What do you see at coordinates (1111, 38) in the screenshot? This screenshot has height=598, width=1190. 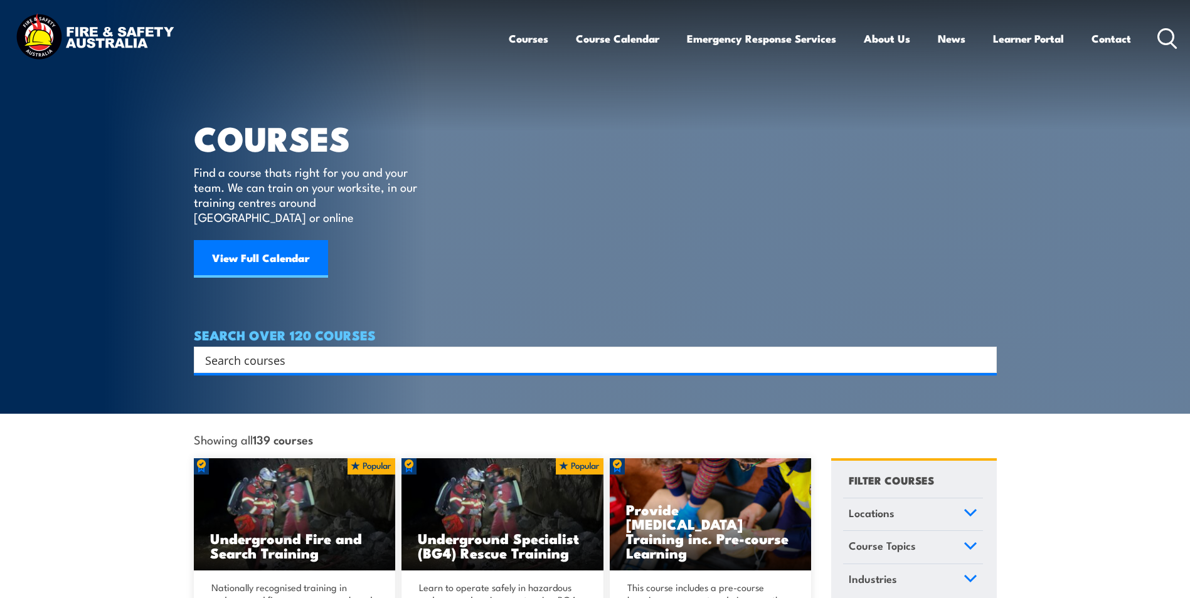 I see `a: Contact` at bounding box center [1111, 38].